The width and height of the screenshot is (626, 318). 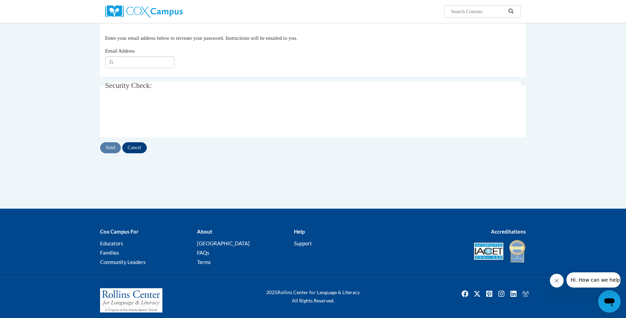 What do you see at coordinates (313, 297) in the screenshot?
I see `div: Rollins Center for Language & Literacy All Rights Reserved.` at bounding box center [313, 297].